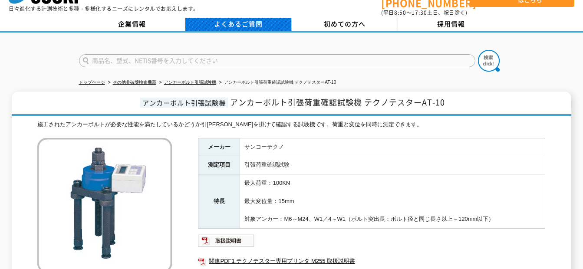 Image resolution: width=583 pixels, height=269 pixels. I want to click on td: 引張荷重確認試験, so click(392, 165).